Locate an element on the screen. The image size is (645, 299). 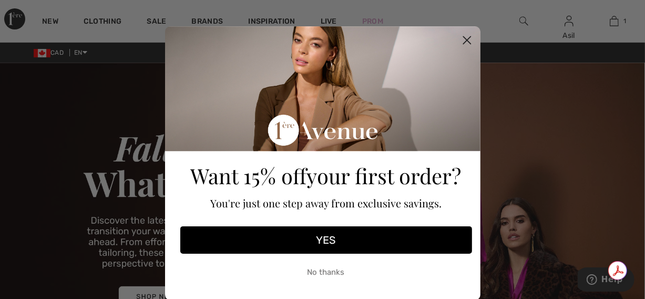
span: your first order? is located at coordinates (385, 175).